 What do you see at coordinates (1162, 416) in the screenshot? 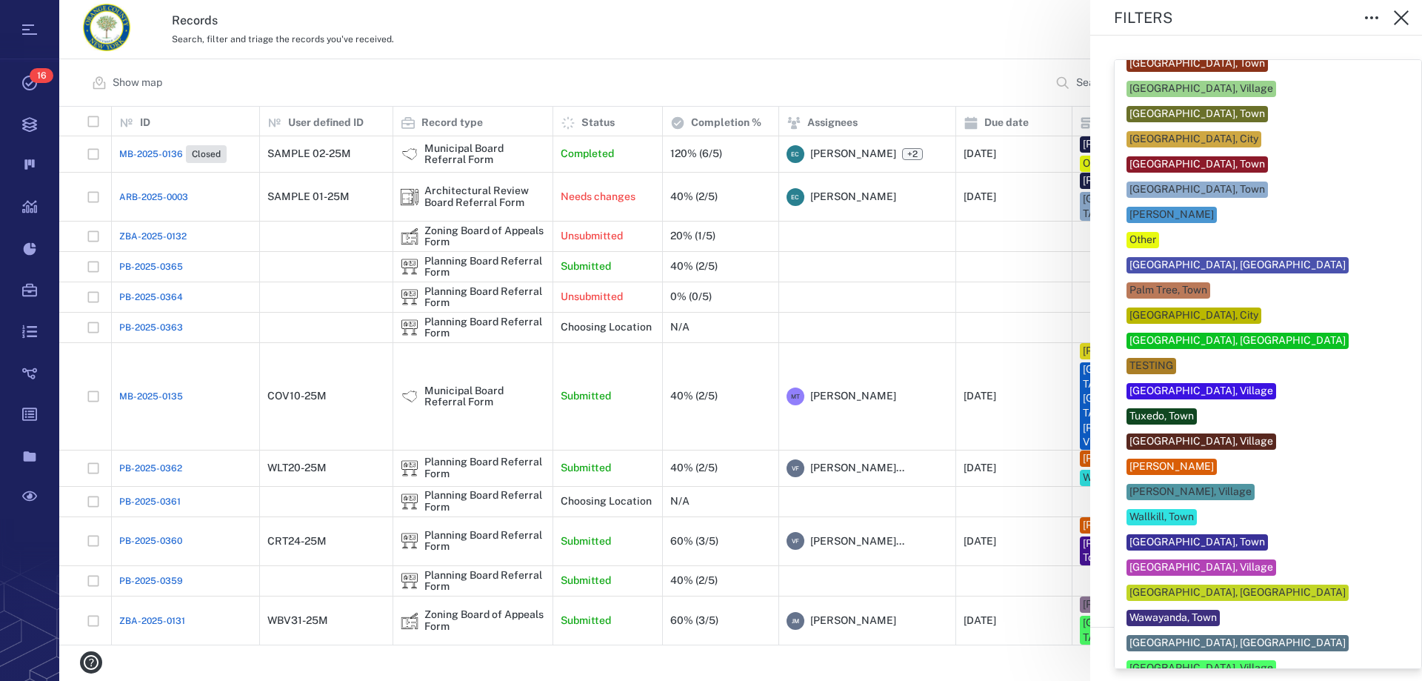
I see `div: Tuxedo, Town` at bounding box center [1162, 416].